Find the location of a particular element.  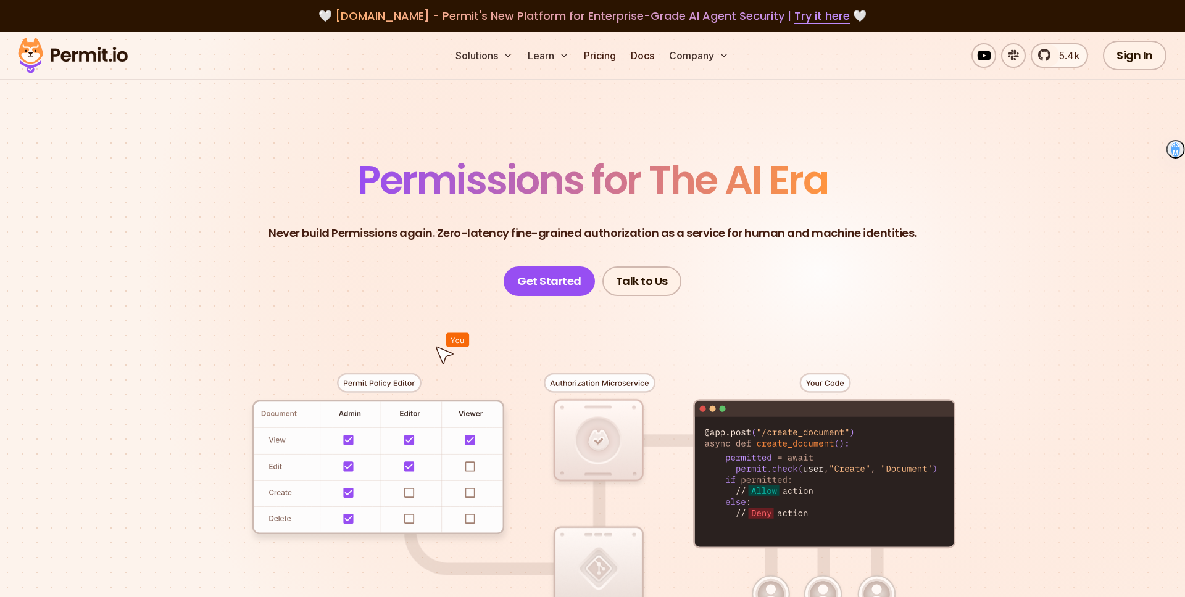

button: Learn is located at coordinates (548, 56).